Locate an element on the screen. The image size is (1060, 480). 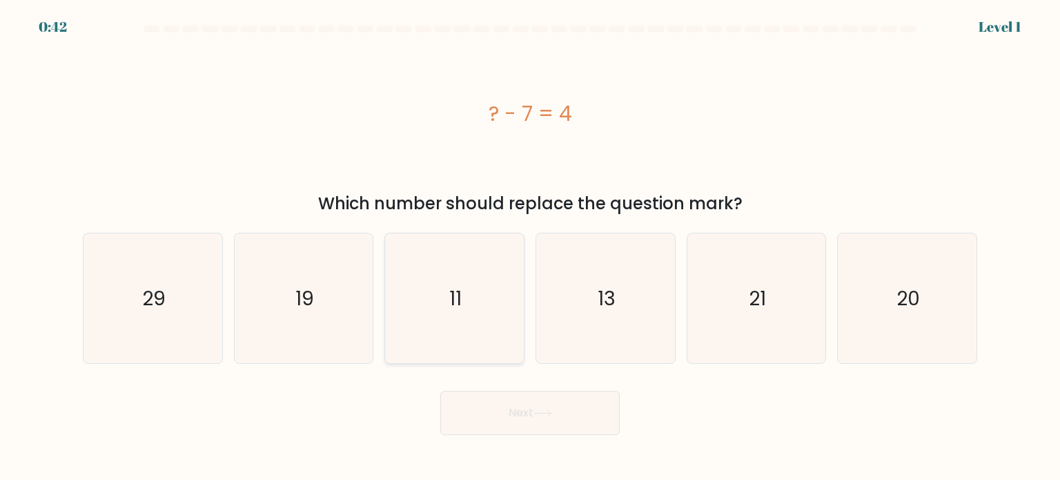
text: 20 is located at coordinates (908, 297).